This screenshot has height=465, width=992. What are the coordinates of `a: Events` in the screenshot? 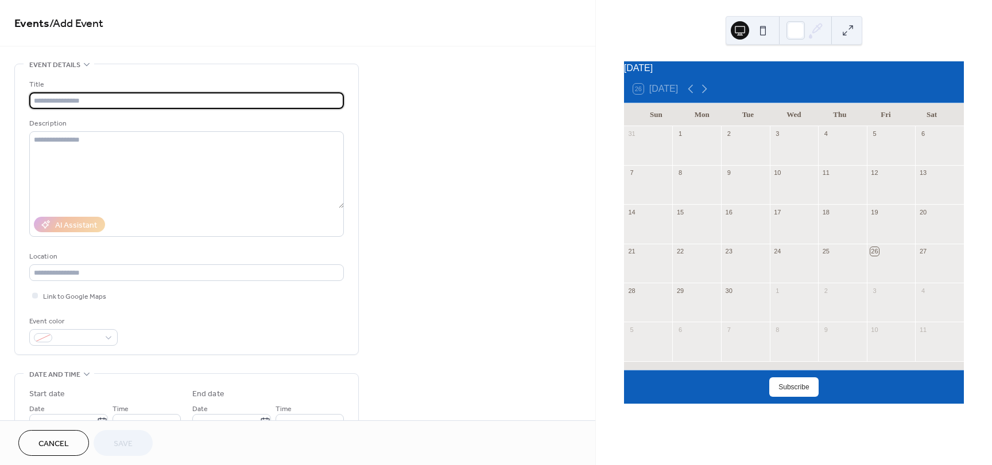 It's located at (32, 24).